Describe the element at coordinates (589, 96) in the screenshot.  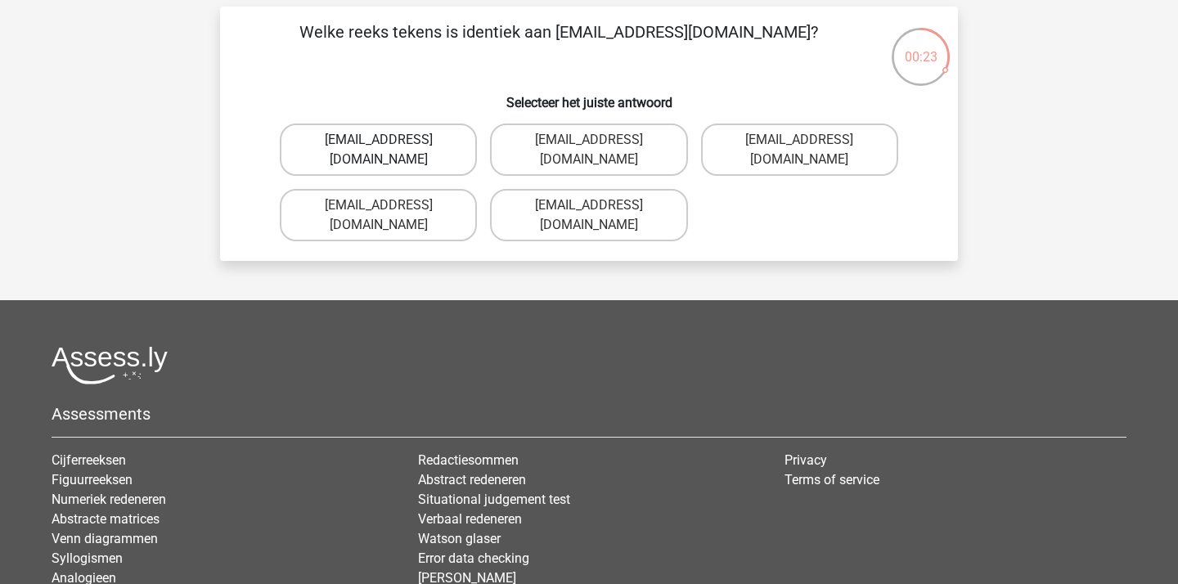
I see `h6: Selecteer het juiste antwoord` at that location.